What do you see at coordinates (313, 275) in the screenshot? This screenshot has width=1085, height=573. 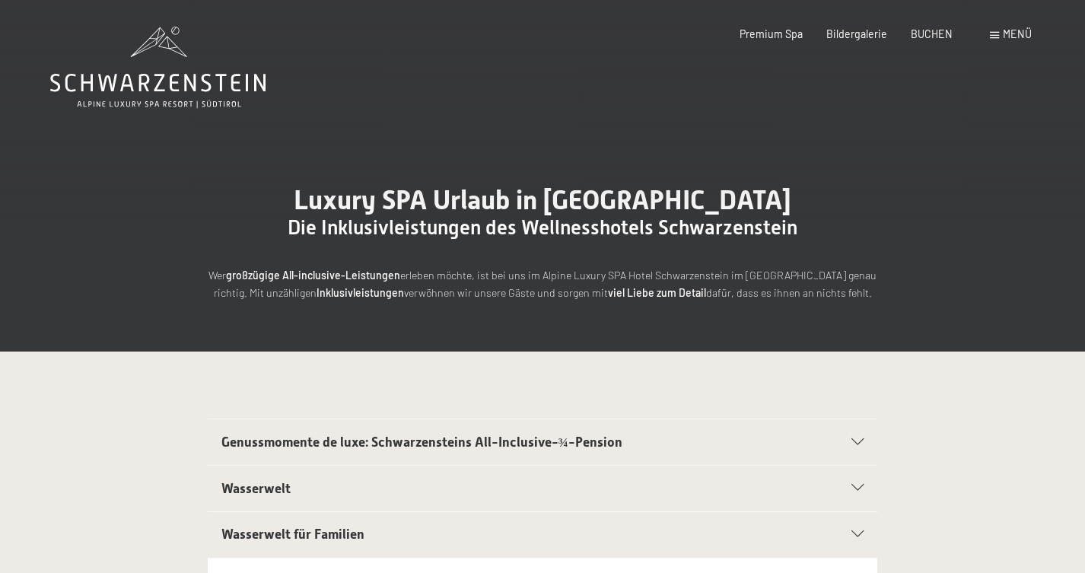 I see `strong: großzügige All-inclusive-Leistungen` at bounding box center [313, 275].